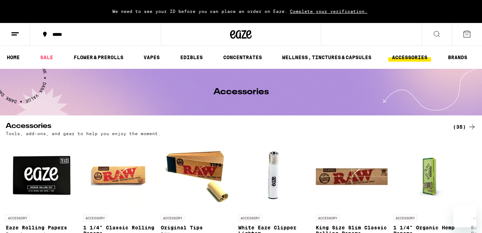  Describe the element at coordinates (197, 228) in the screenshot. I see `p: Original Tips` at that location.